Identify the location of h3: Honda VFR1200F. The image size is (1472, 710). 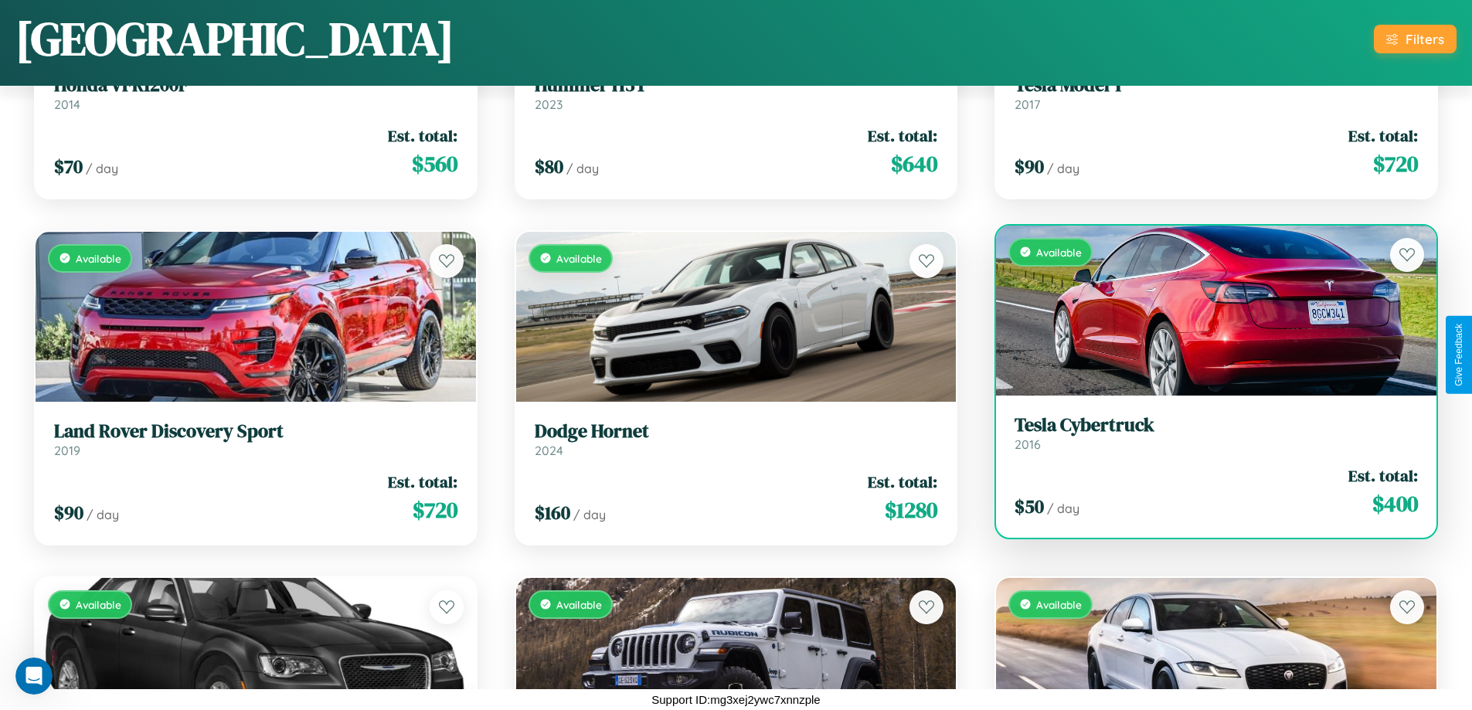
(256, 85).